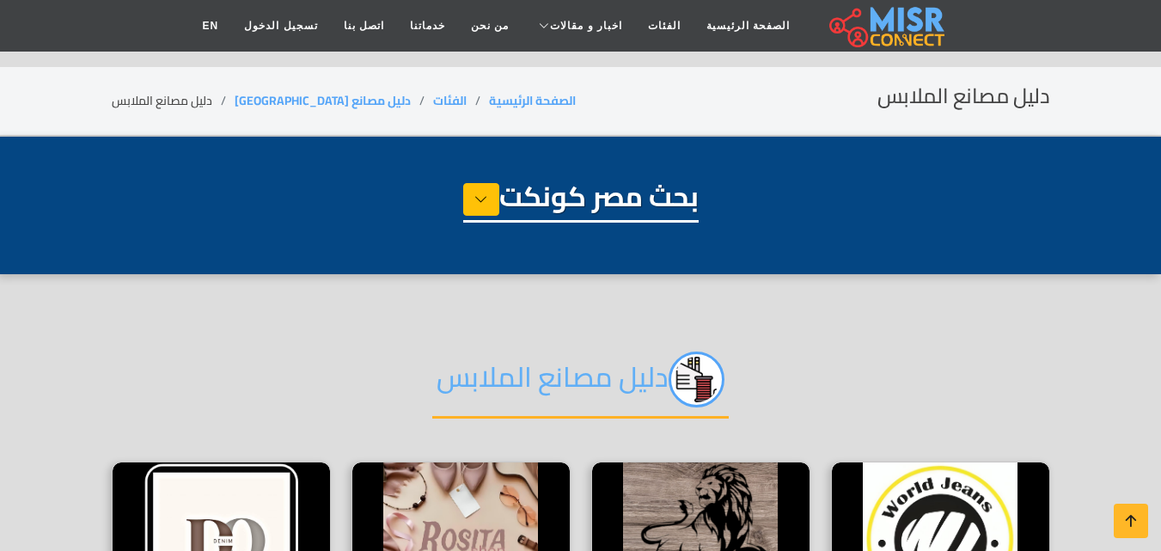 The width and height of the screenshot is (1161, 551). I want to click on img: main.misr_connect, so click(887, 26).